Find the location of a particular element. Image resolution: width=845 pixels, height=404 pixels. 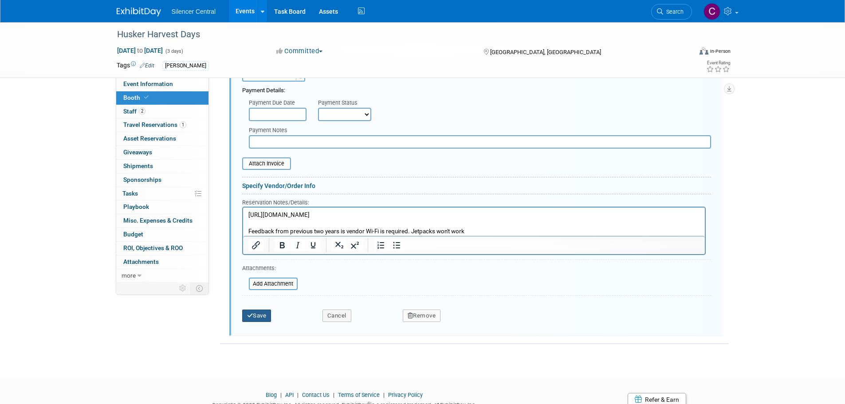

button: Cancel is located at coordinates (337, 316).